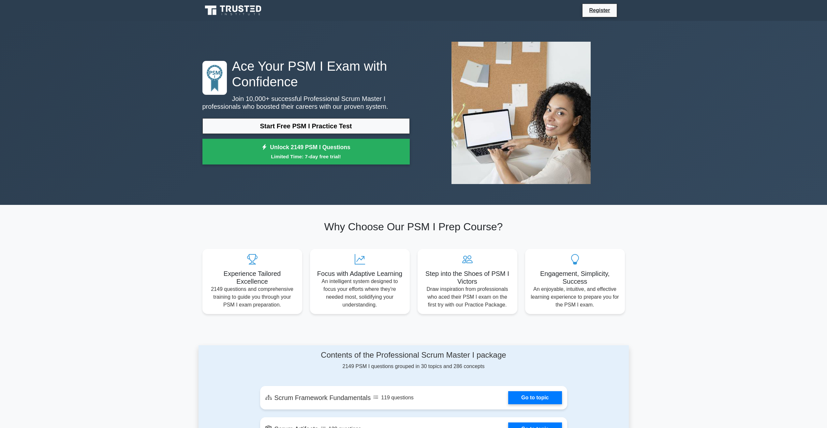  I want to click on a: Go to topic, so click(535, 398).